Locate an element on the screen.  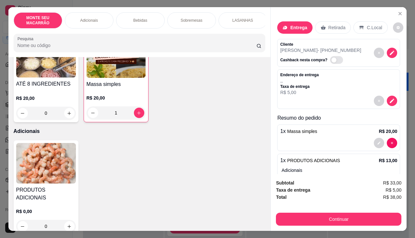
p: Sobremesas is located at coordinates (191, 20).